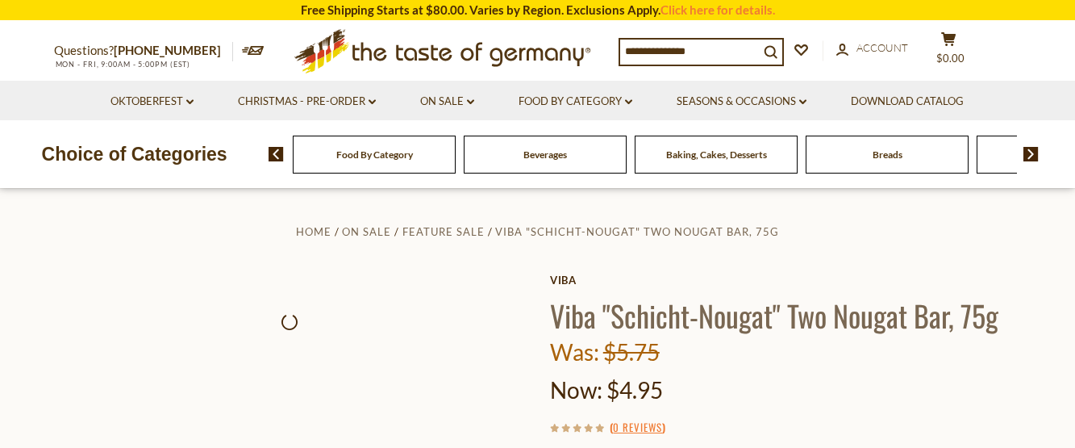 Image resolution: width=1075 pixels, height=448 pixels. Describe the element at coordinates (908, 102) in the screenshot. I see `a: Download Catalog` at that location.